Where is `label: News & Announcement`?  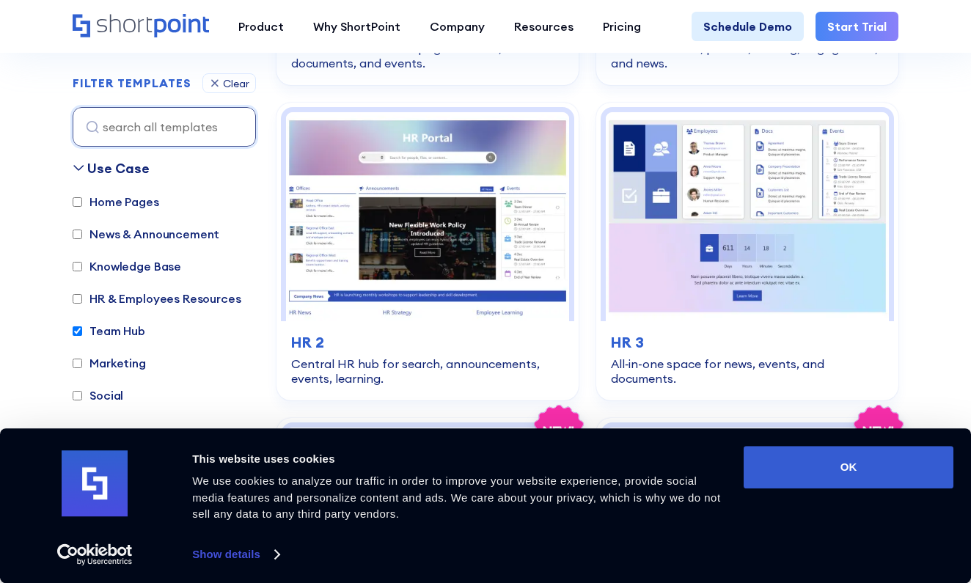
label: News & Announcement is located at coordinates (146, 234).